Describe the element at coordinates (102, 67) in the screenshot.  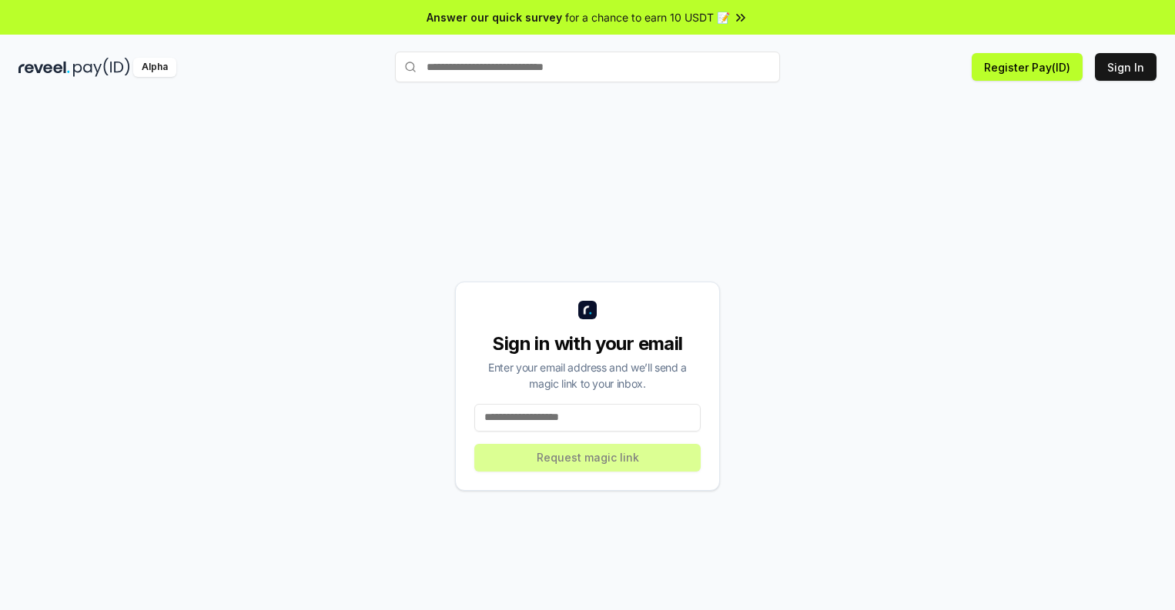
I see `img: pay_id` at that location.